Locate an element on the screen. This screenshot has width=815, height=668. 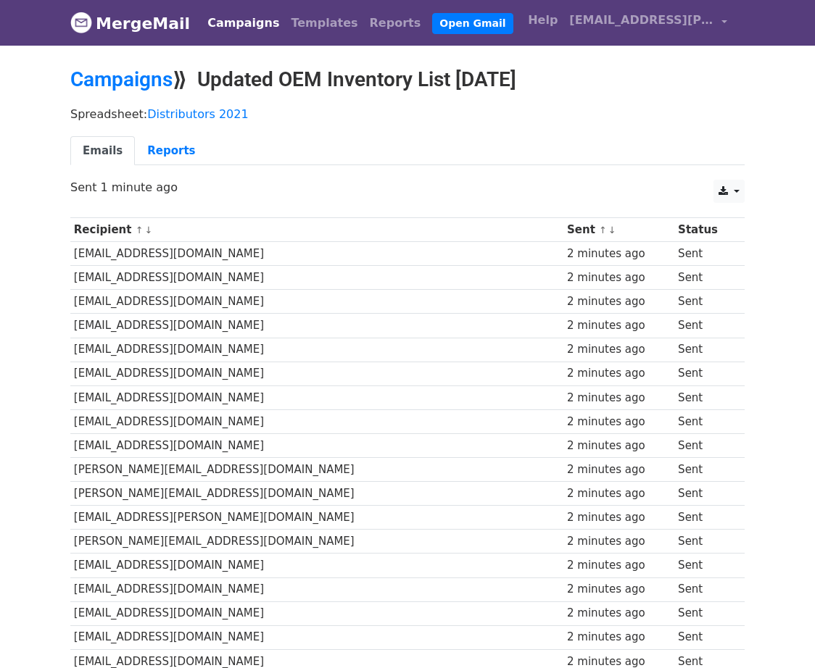
th: Sent is located at coordinates (618, 230).